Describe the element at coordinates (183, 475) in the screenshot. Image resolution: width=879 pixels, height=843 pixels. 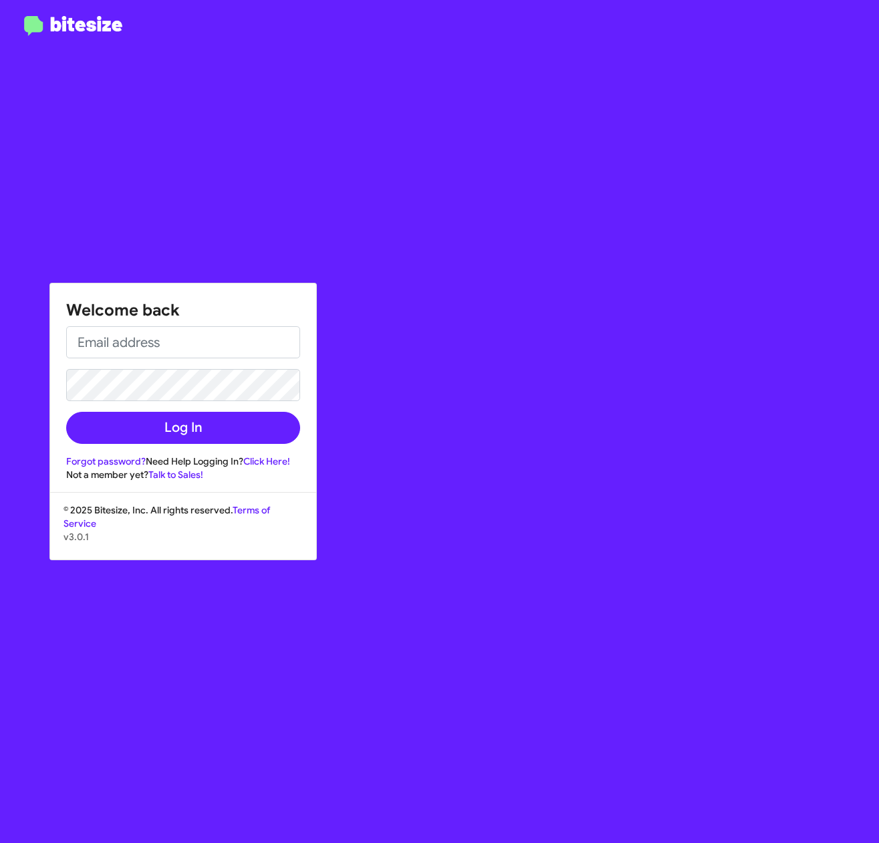
I see `div: Not a member yet?` at that location.